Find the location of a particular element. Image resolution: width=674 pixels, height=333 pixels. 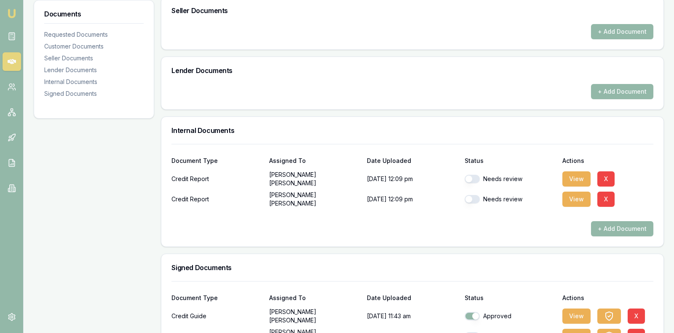

div: Internal Documents is located at coordinates (94, 82).